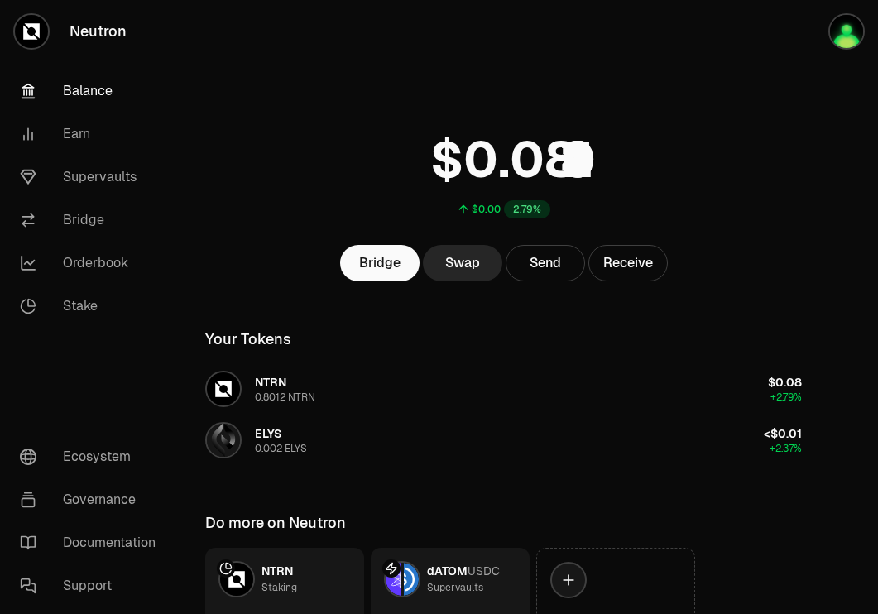 This screenshot has height=614, width=878. I want to click on a: Support, so click(93, 586).